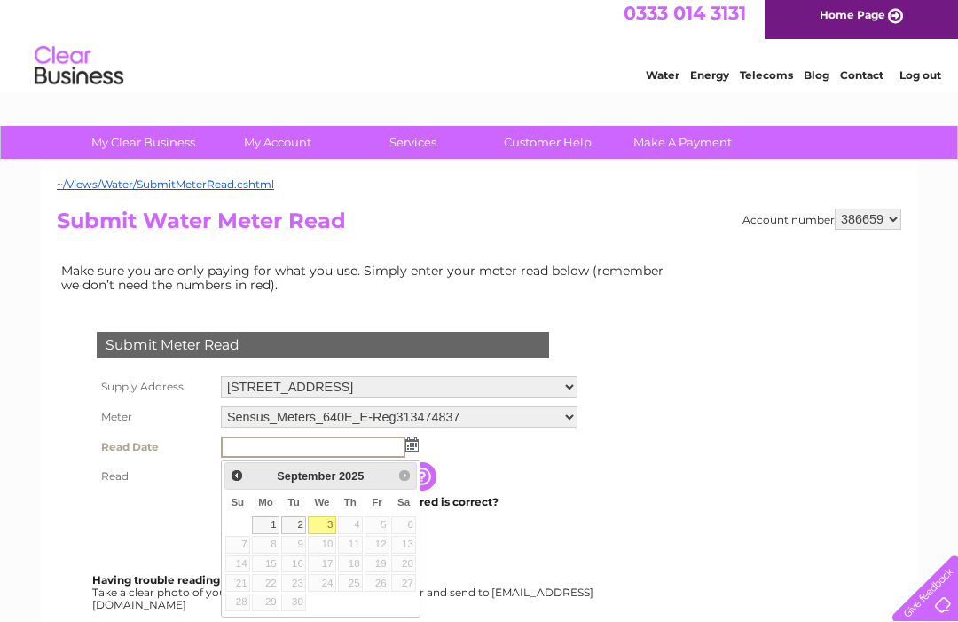  What do you see at coordinates (321, 502) in the screenshot?
I see `span: Wednesday` at bounding box center [321, 502].